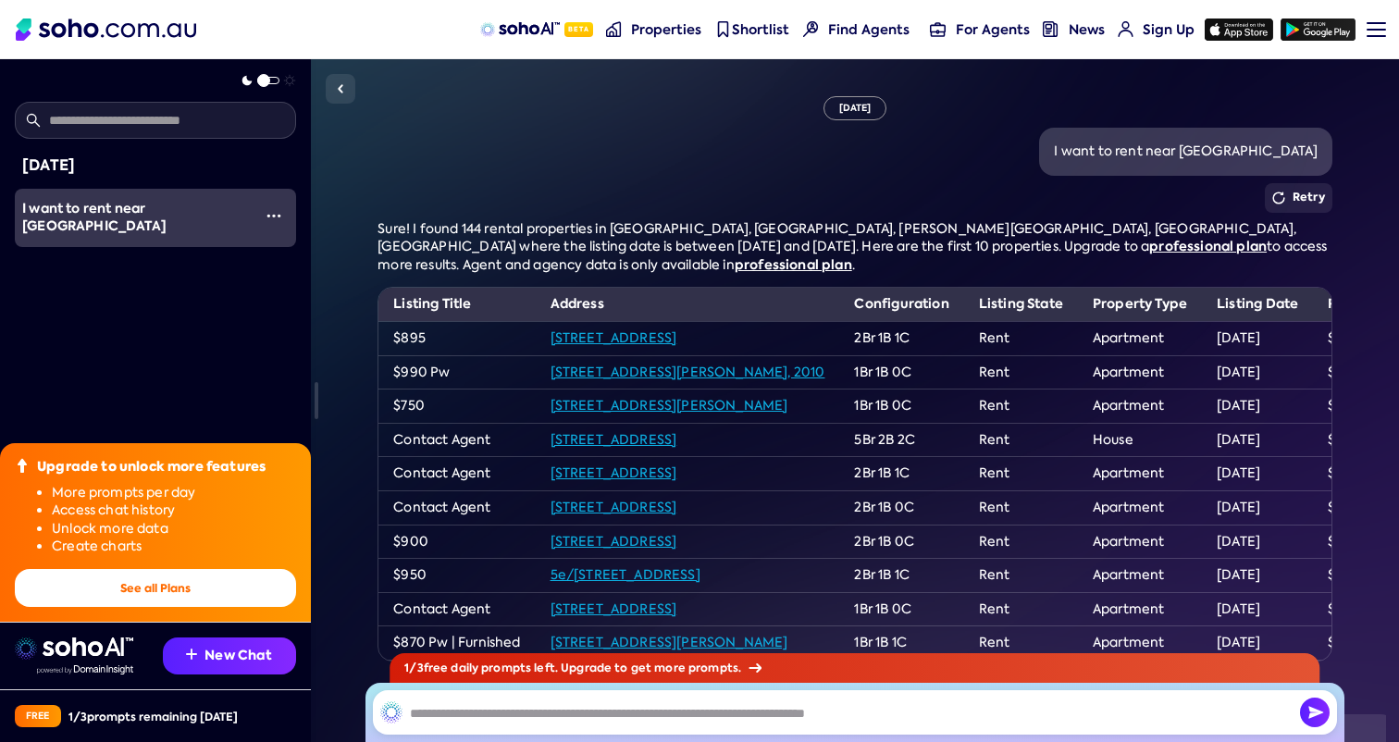 The image size is (1399, 742). Describe the element at coordinates (105, 30) in the screenshot. I see `img: Soho Logo` at that location.